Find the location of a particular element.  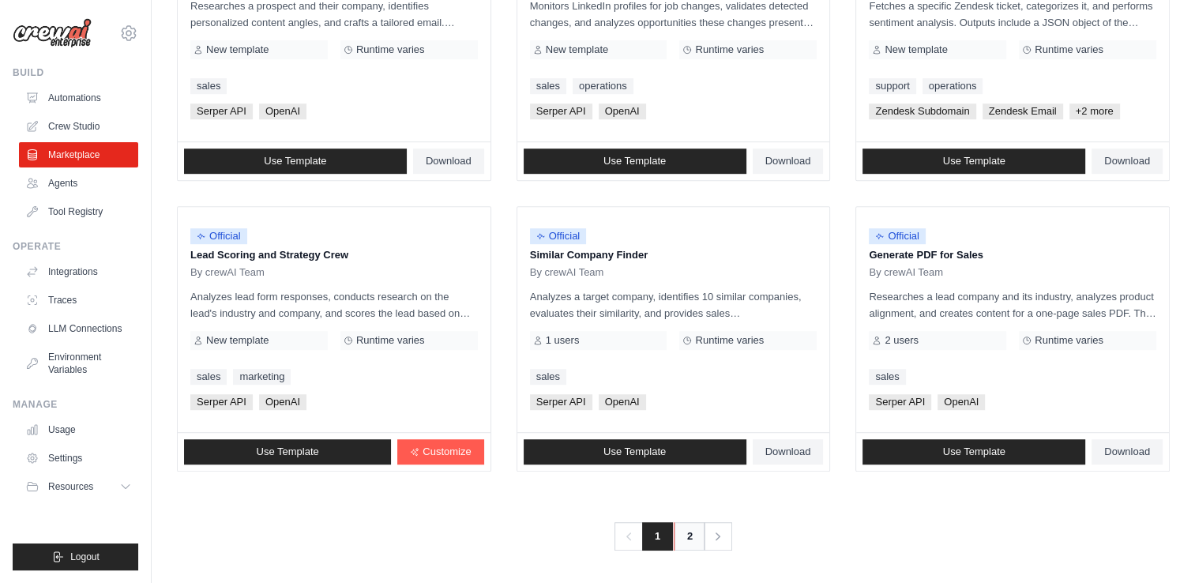

p: Analyzes lead form responses, conducts research on the lead's industry and company, and scores th... is located at coordinates (334, 305).